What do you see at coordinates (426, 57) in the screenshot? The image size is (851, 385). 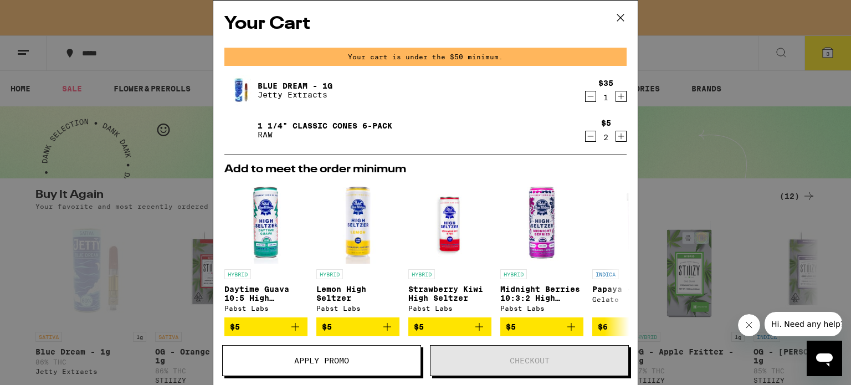 I see `div: Your cart is under the $50 minimum.` at bounding box center [426, 57].